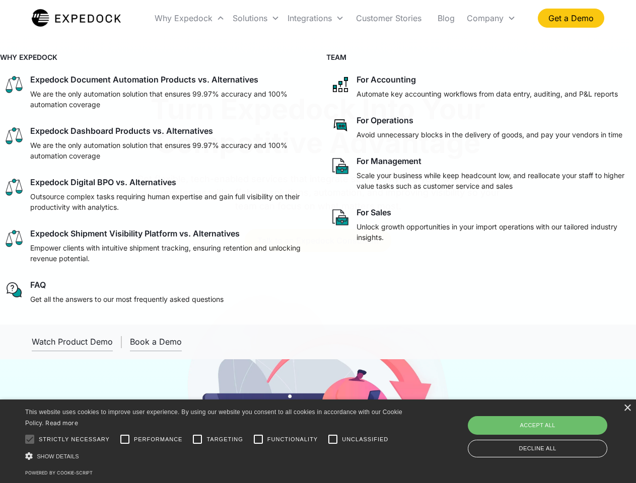  What do you see at coordinates (292, 440) in the screenshot?
I see `span: Functionality` at bounding box center [292, 440].